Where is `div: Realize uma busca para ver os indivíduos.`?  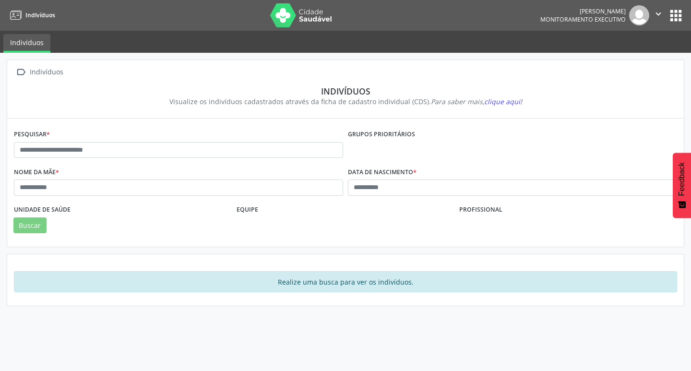 div: Realize uma busca para ver os indivíduos. is located at coordinates (346, 282).